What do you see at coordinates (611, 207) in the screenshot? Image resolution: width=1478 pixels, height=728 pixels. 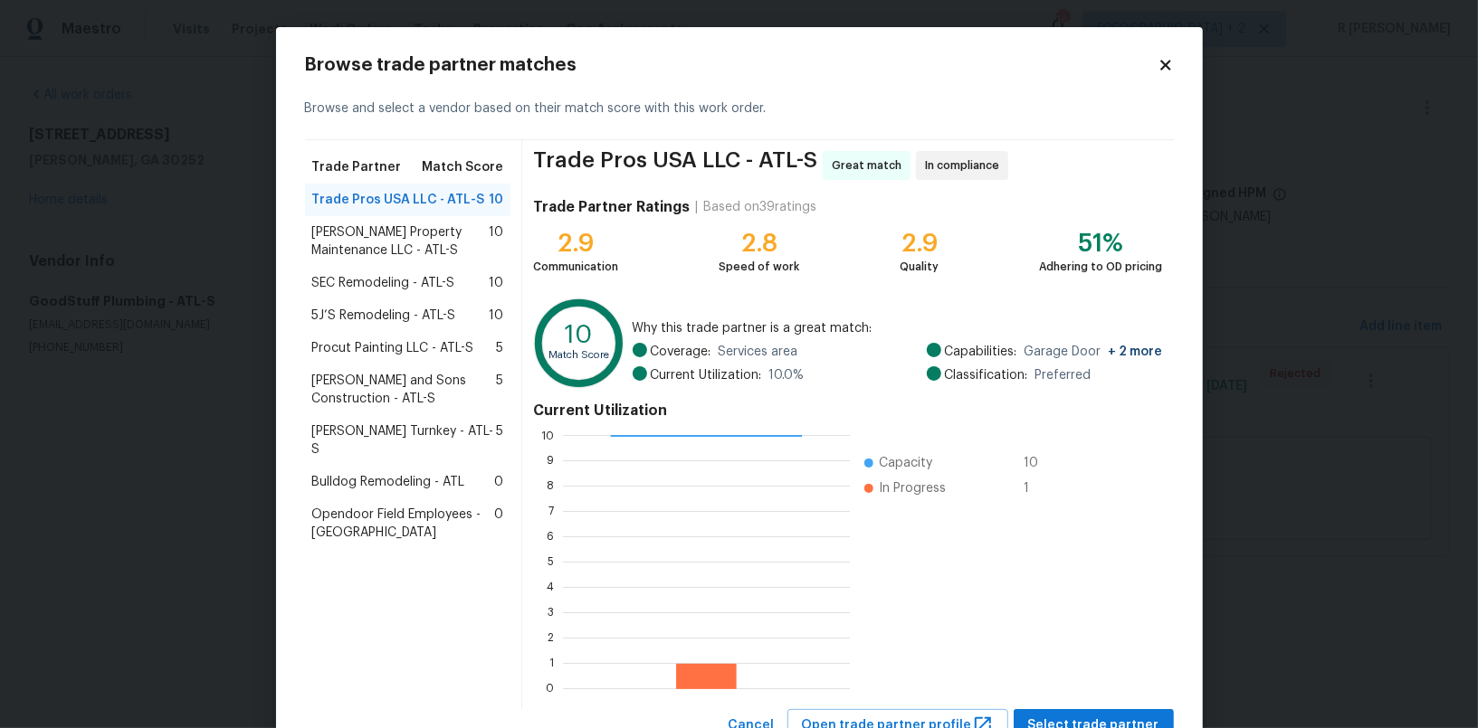 I see `h4: Trade Partner Ratings` at bounding box center [611, 207].